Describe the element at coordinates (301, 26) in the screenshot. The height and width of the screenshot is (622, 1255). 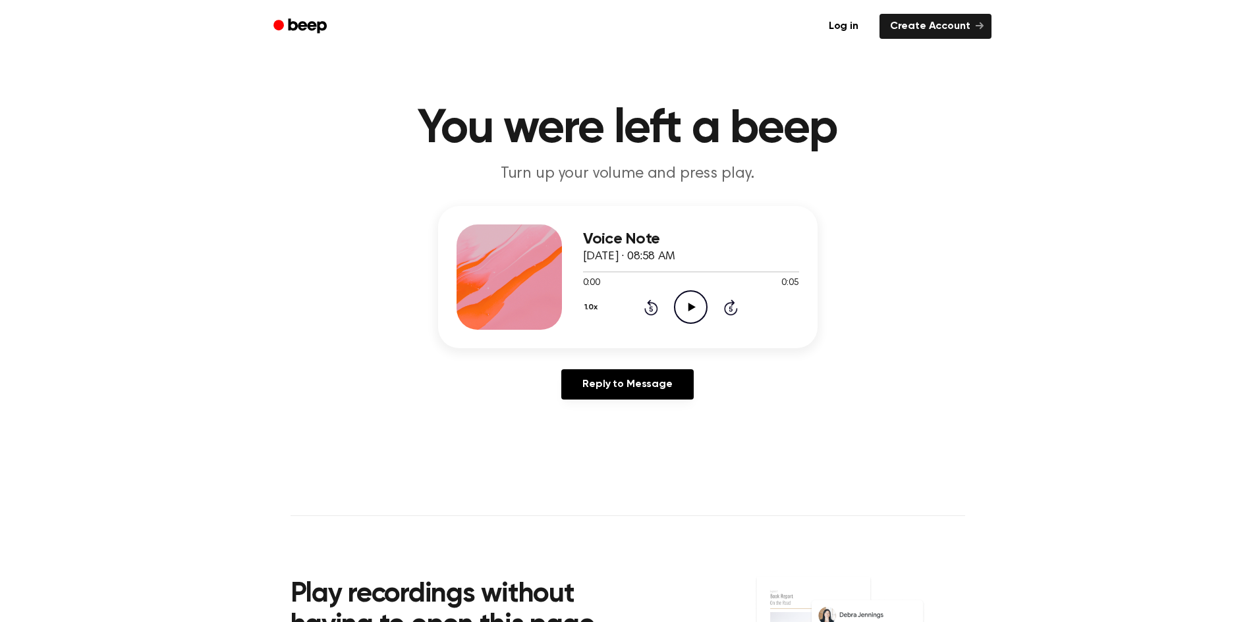
I see `a: Beep` at that location.